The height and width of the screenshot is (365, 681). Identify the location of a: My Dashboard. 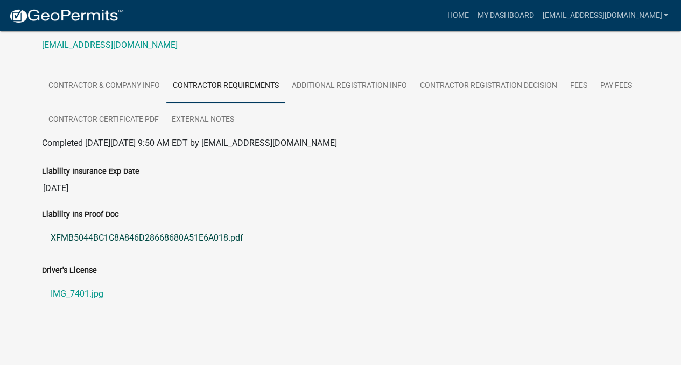
(505, 16).